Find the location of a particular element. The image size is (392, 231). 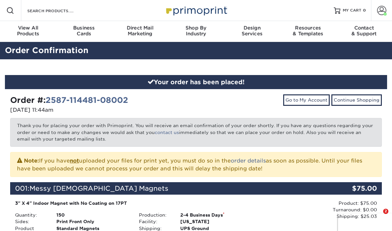

span: Direct Mail is located at coordinates (140, 28).